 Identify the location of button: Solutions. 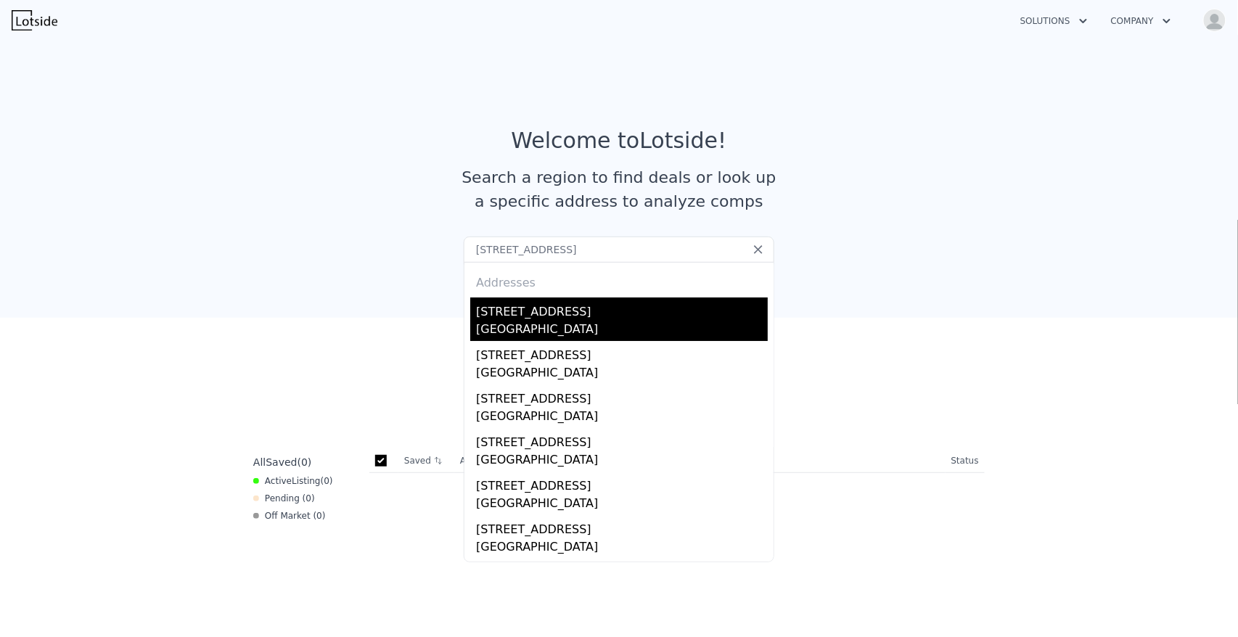
(1053, 21).